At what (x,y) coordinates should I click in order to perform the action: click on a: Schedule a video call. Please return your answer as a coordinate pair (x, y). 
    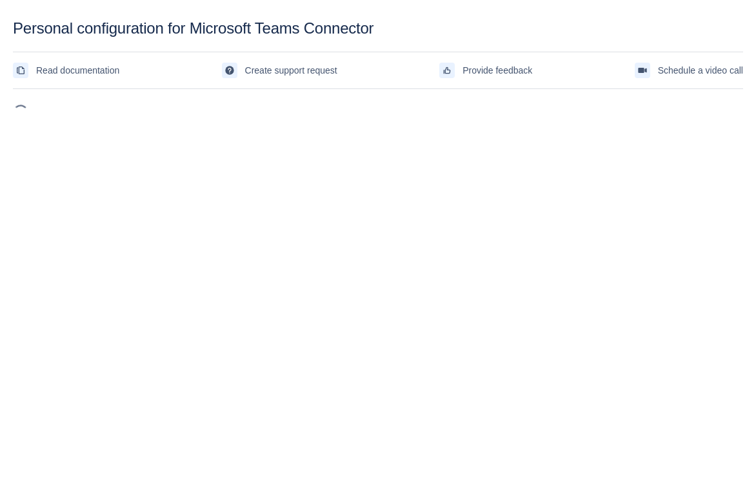
    Looking at the image, I should click on (689, 70).